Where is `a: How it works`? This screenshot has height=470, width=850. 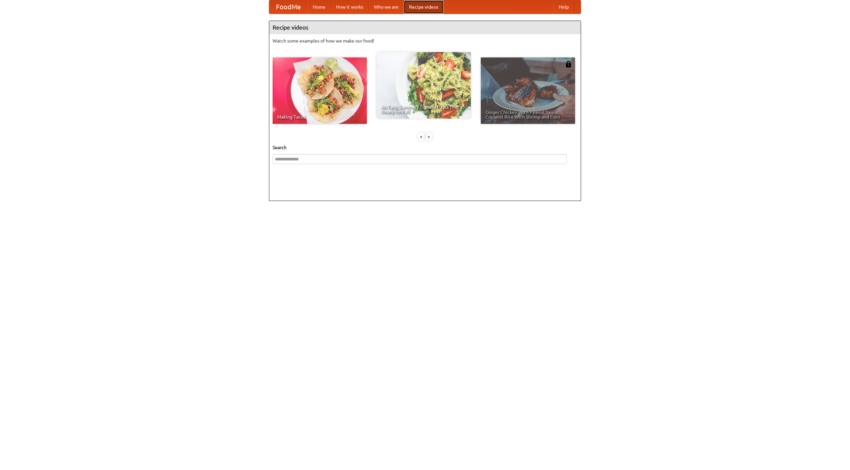 a: How it works is located at coordinates (349, 7).